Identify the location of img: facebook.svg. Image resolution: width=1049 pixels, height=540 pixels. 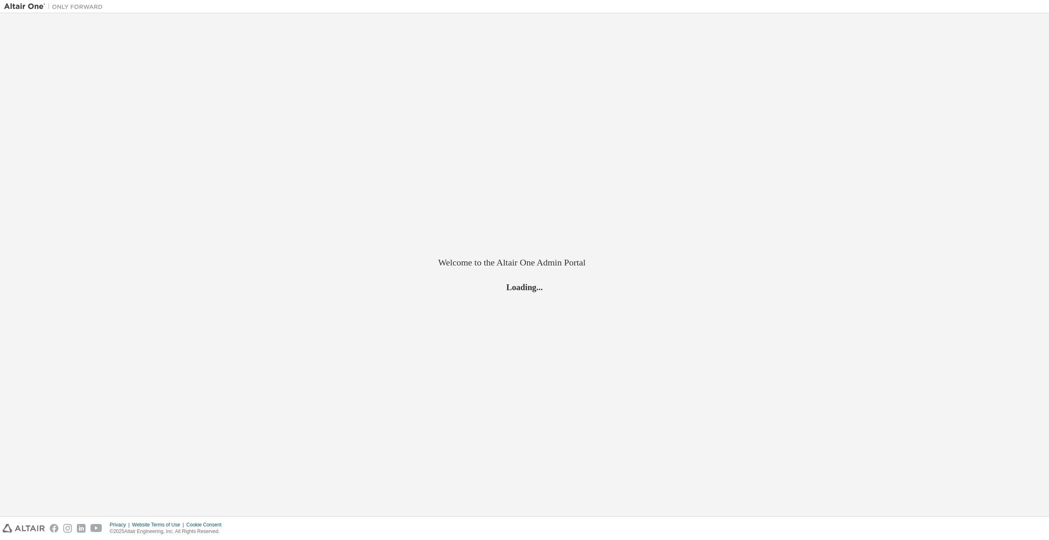
(54, 528).